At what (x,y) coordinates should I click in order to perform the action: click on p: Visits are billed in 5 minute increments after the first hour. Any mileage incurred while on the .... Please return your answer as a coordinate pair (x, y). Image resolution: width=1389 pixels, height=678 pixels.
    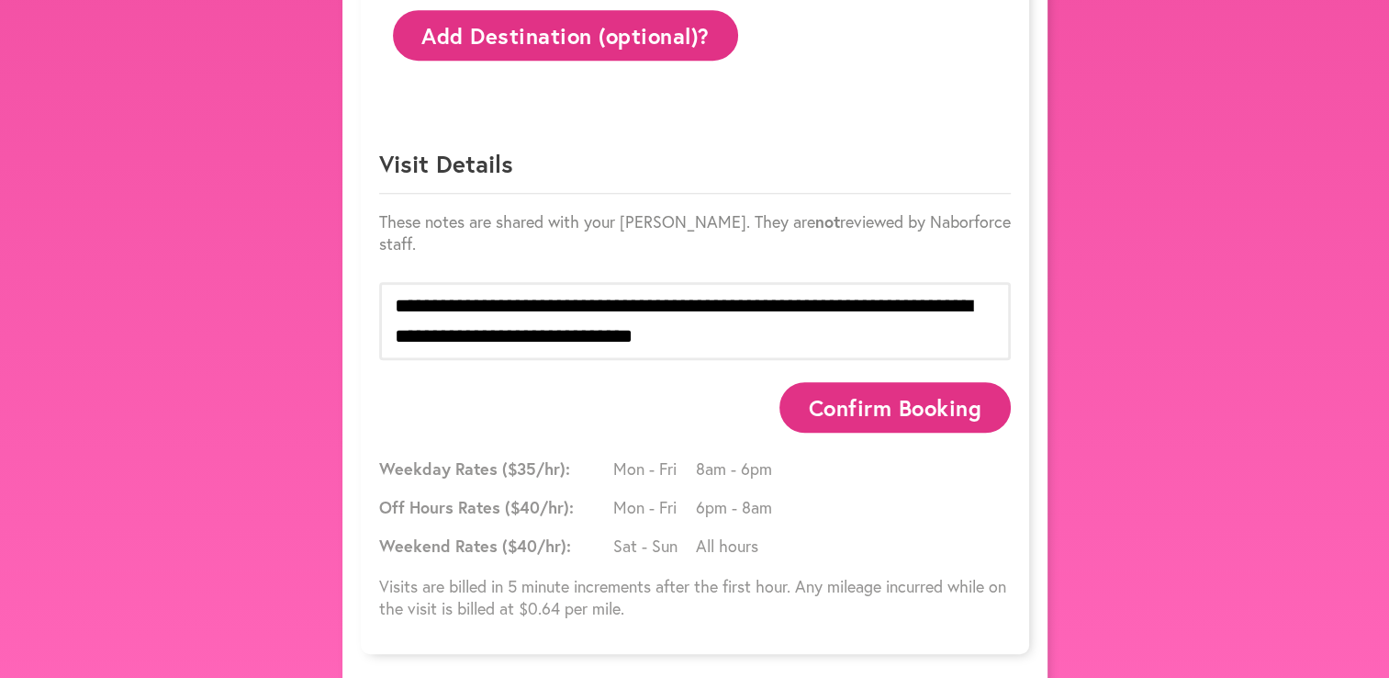
    Looking at the image, I should click on (695, 597).